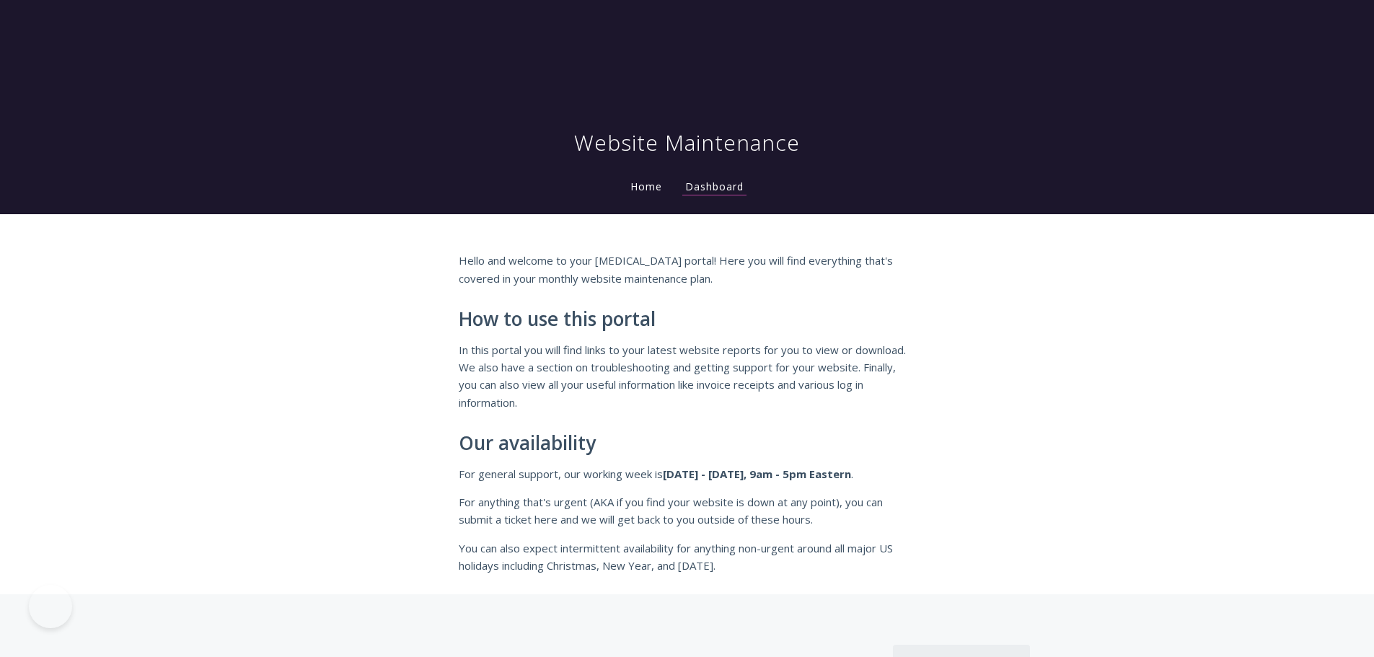 Image resolution: width=1374 pixels, height=657 pixels. I want to click on h1: Website Maintenance, so click(687, 143).